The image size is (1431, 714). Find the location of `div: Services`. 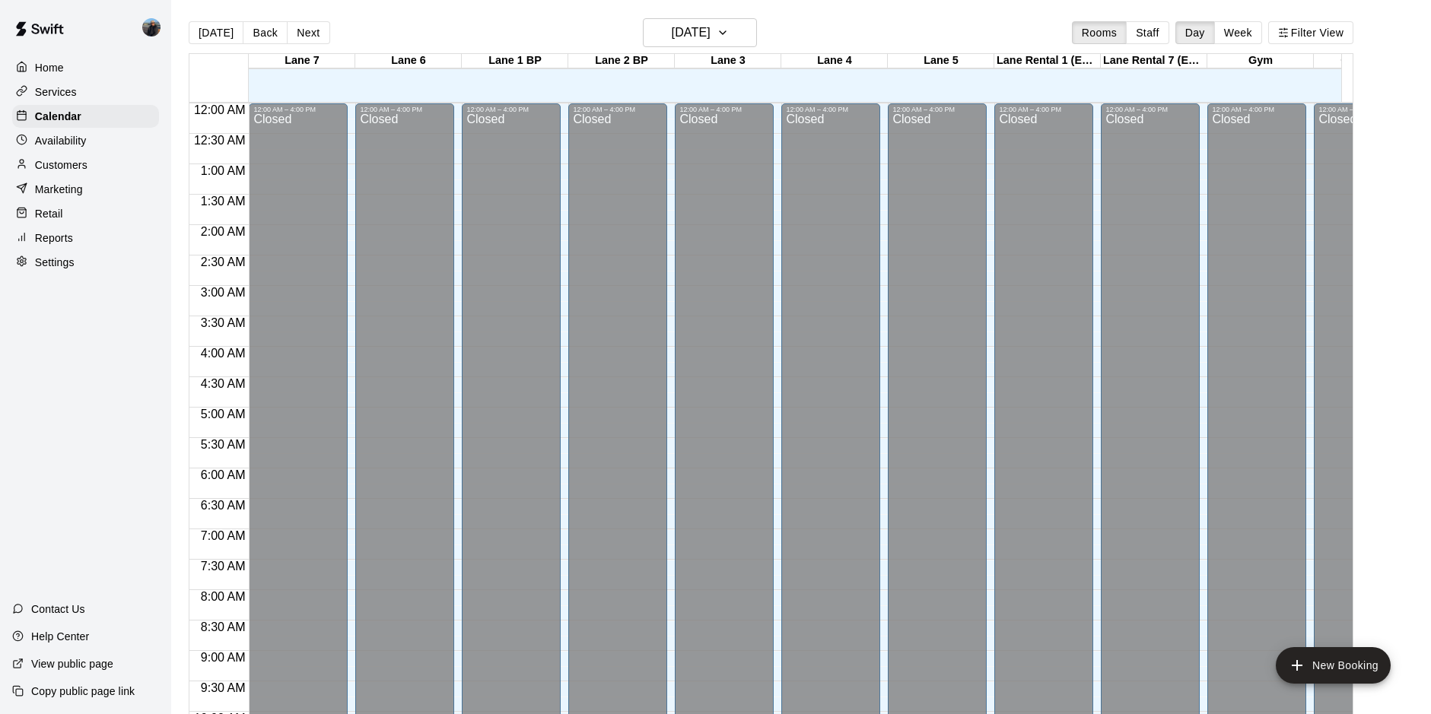

div: Services is located at coordinates (85, 92).